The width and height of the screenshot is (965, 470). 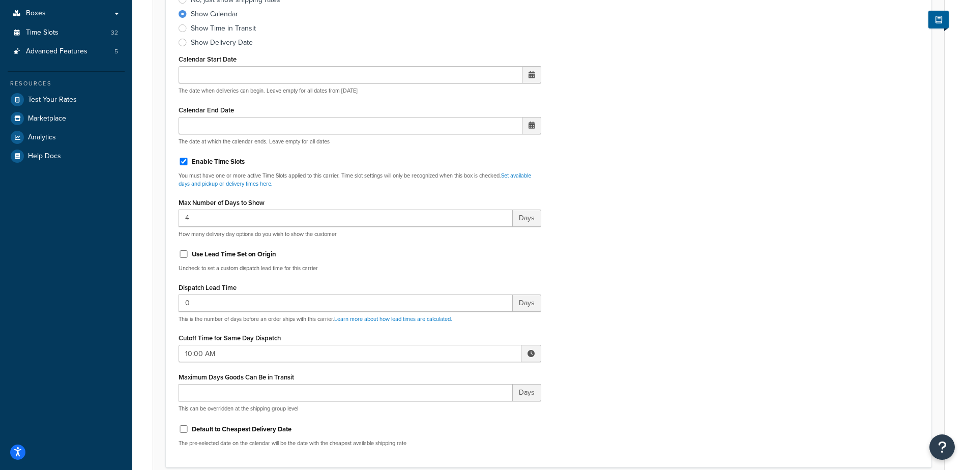 I want to click on li: Advanced Features, so click(x=66, y=51).